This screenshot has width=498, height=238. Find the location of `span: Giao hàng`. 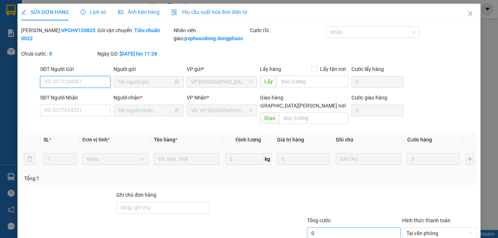

span: Giao hàng is located at coordinates (272, 97).